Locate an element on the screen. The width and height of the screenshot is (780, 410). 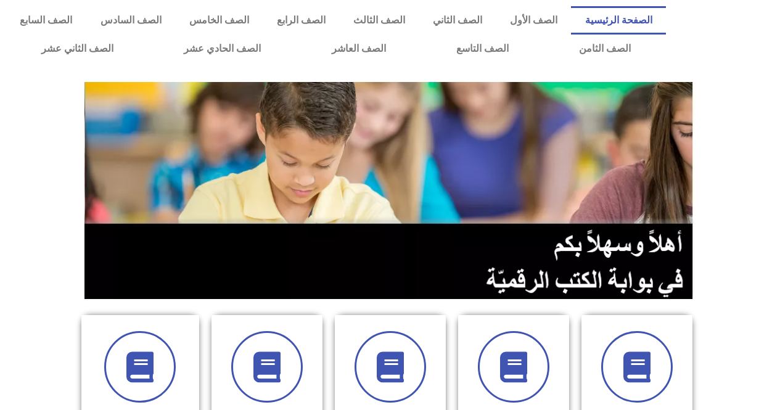
a: الصف العاشر is located at coordinates (359, 49).